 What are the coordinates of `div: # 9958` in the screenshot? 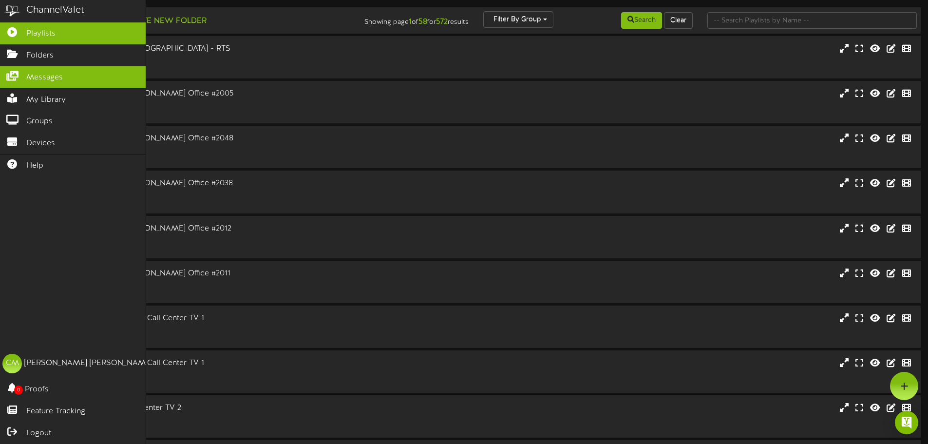 It's located at (217, 112).